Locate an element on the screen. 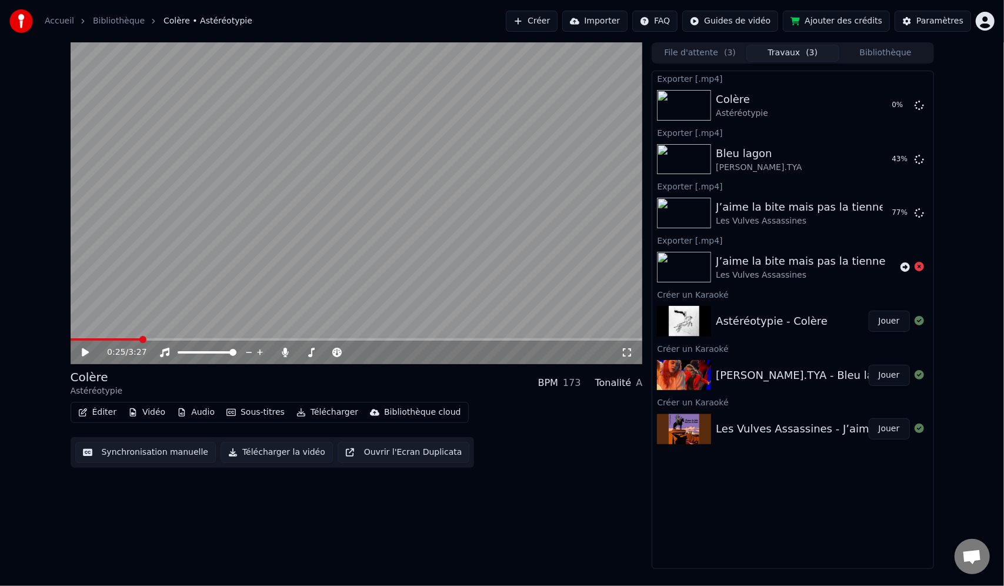  div: 77 % is located at coordinates (901, 213).